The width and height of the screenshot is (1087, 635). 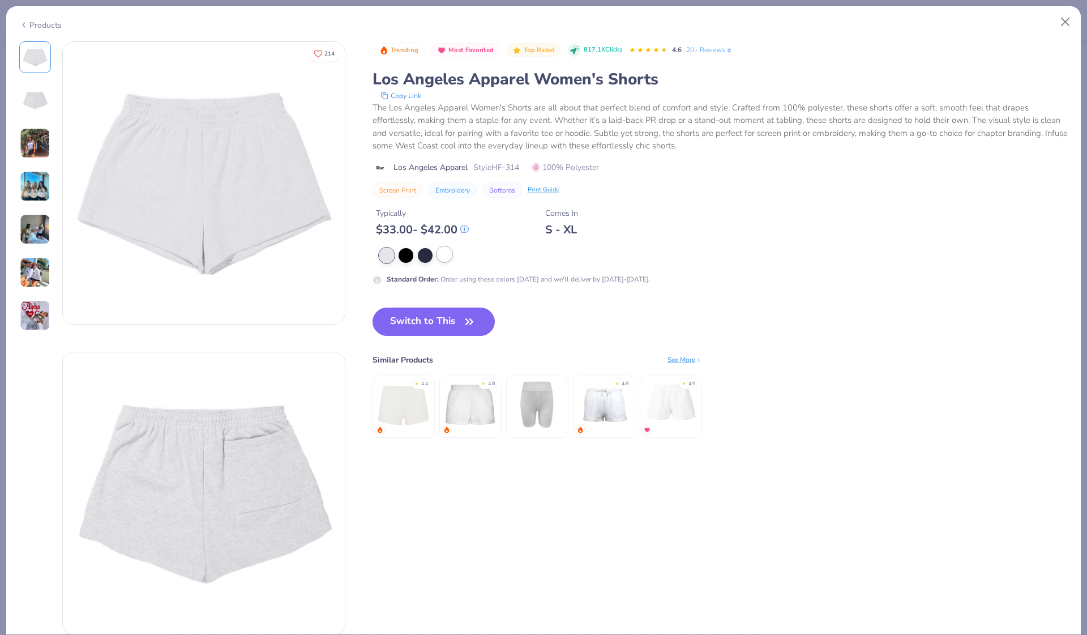 I want to click on div: Products, so click(x=40, y=25).